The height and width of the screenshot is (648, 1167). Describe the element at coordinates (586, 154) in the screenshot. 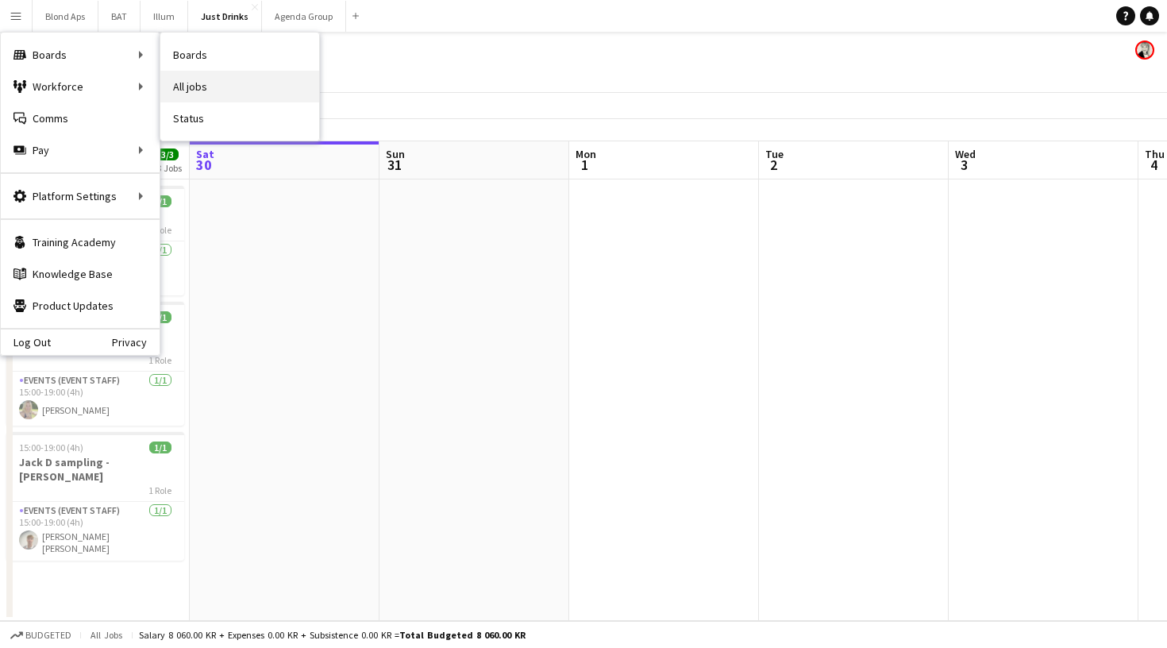

I see `span: Mon` at that location.